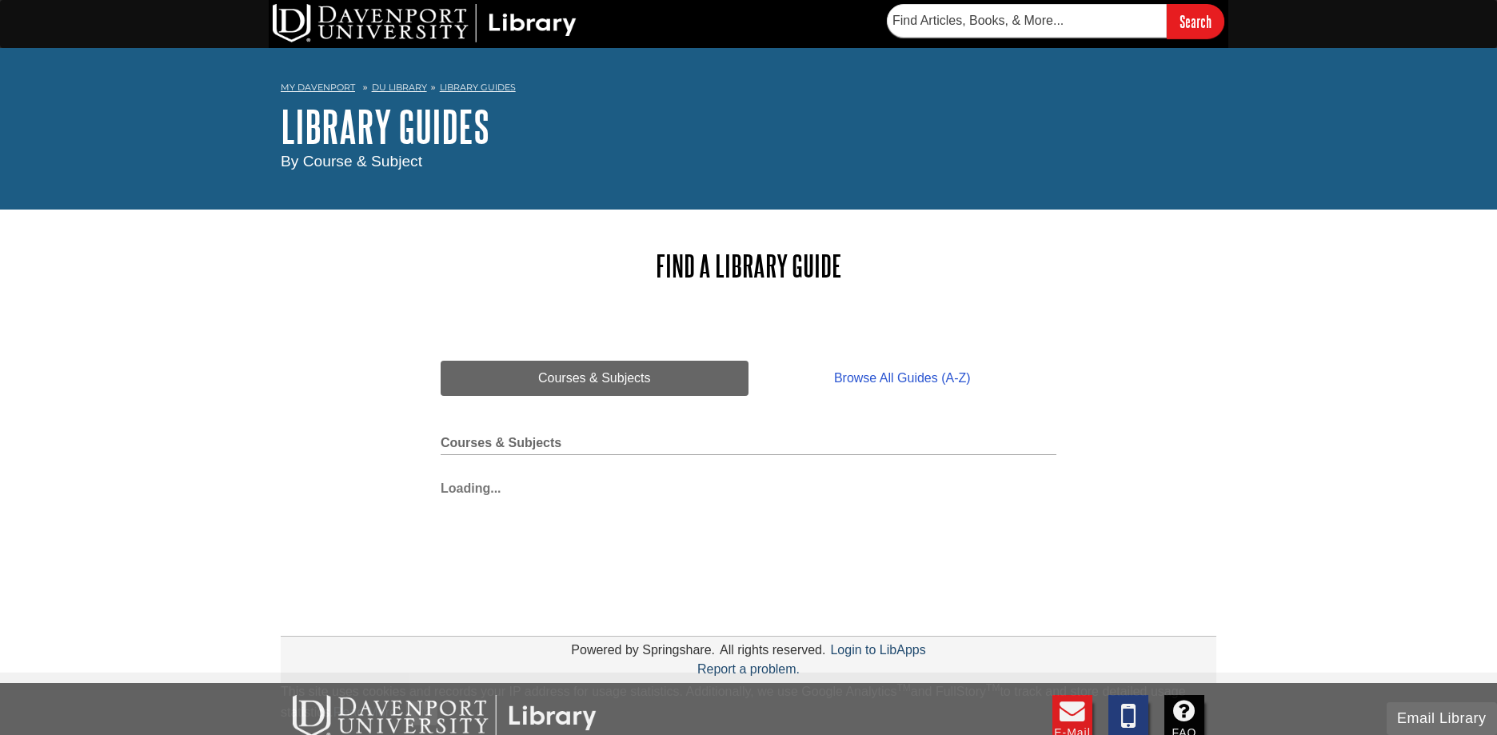  Describe the element at coordinates (902, 378) in the screenshot. I see `a: Browse All Guides (A-Z)` at that location.